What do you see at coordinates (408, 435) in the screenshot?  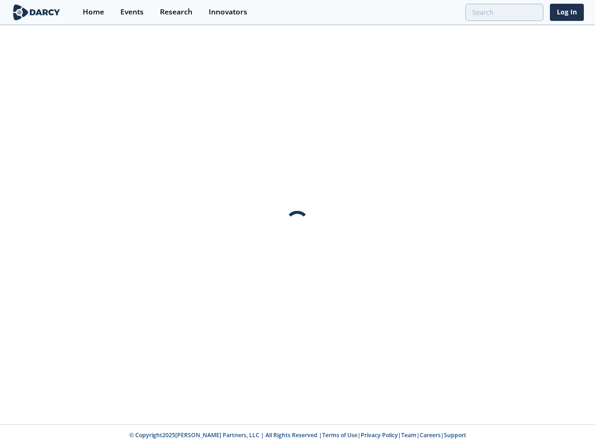 I see `a: Team` at bounding box center [408, 435].